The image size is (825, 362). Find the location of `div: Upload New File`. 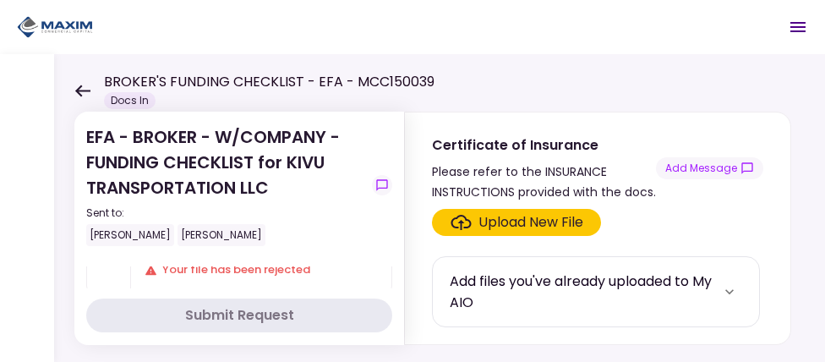

div: Upload New File is located at coordinates (531, 222).